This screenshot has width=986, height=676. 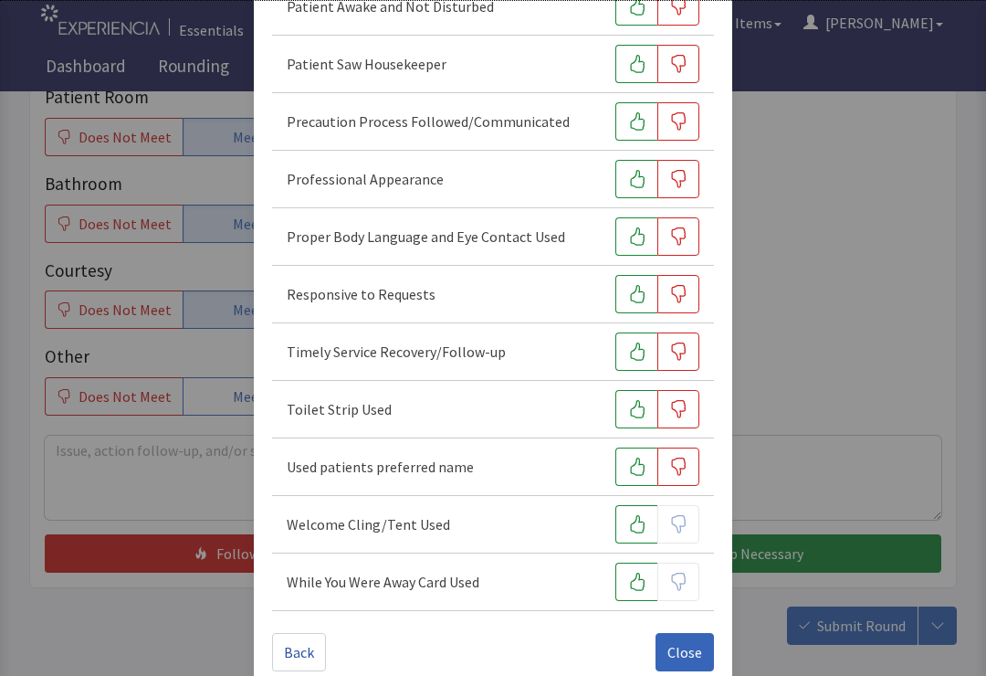 What do you see at coordinates (685, 652) in the screenshot?
I see `button: Close` at bounding box center [685, 652].